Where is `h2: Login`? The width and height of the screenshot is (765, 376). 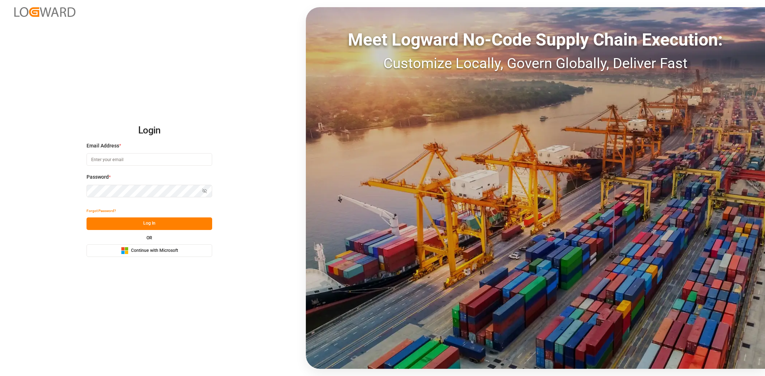 h2: Login is located at coordinates (149, 131).